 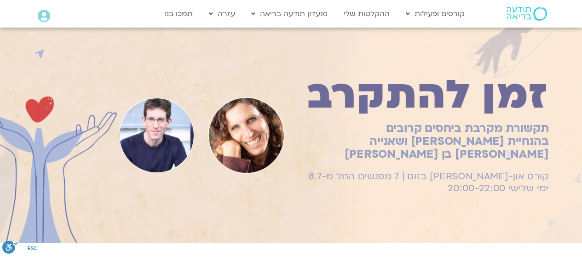 What do you see at coordinates (290, 14) in the screenshot?
I see `a: מועדון תודעה בריאה` at bounding box center [290, 14].